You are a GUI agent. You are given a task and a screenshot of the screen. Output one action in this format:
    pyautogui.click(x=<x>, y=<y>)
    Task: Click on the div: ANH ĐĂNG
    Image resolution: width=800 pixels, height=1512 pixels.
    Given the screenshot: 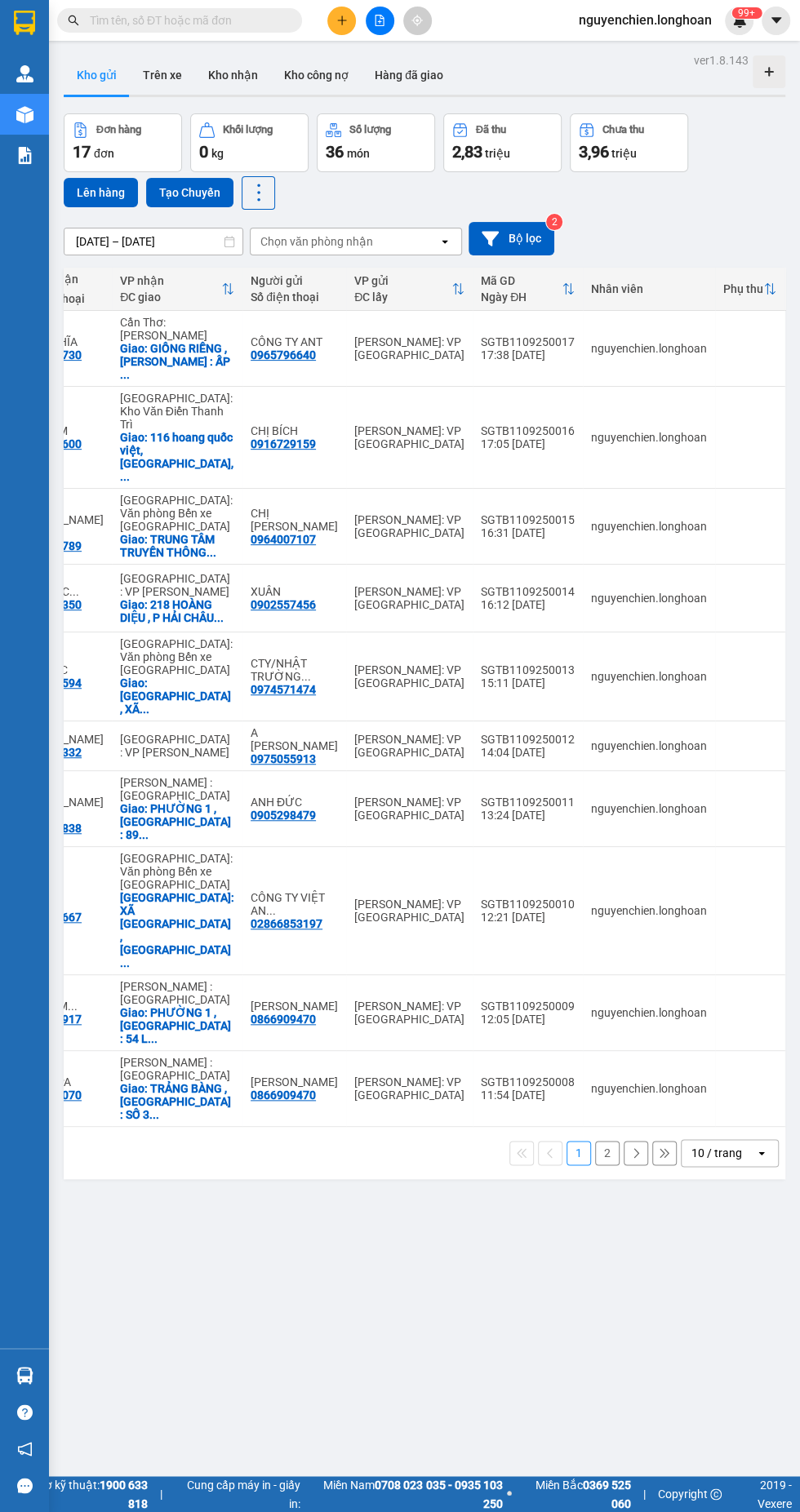 What is the action you would take?
    pyautogui.click(x=294, y=1082)
    